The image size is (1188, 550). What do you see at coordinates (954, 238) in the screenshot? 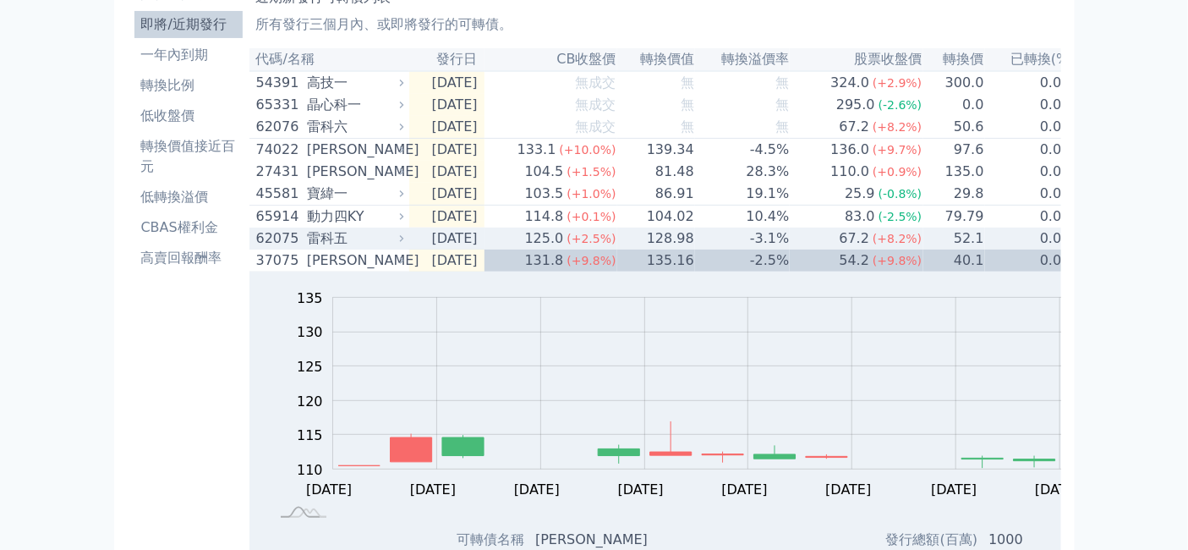
I see `td: 52.1` at bounding box center [954, 238].